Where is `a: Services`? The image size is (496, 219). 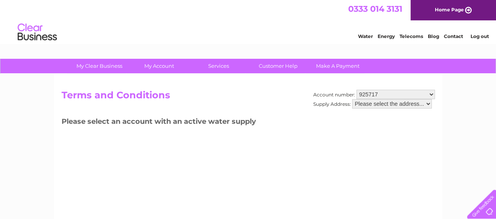 a: Services is located at coordinates (219, 66).